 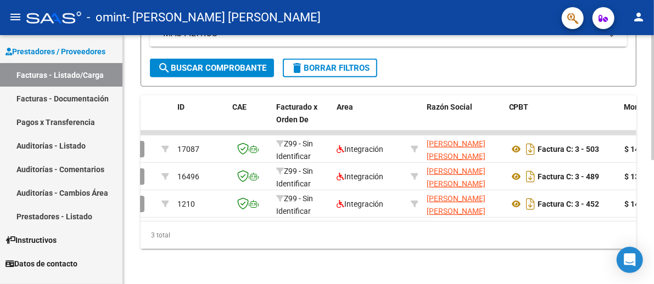 What do you see at coordinates (200, 120) in the screenshot?
I see `datatable-header-cell: ID` at bounding box center [200, 120].